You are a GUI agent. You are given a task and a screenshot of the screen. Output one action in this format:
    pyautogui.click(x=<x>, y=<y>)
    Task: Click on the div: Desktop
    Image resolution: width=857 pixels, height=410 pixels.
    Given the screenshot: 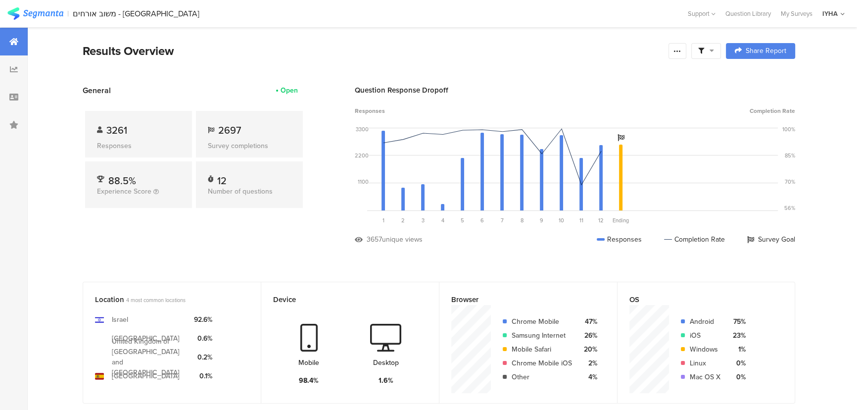 What is the action you would take?
    pyautogui.click(x=386, y=362)
    